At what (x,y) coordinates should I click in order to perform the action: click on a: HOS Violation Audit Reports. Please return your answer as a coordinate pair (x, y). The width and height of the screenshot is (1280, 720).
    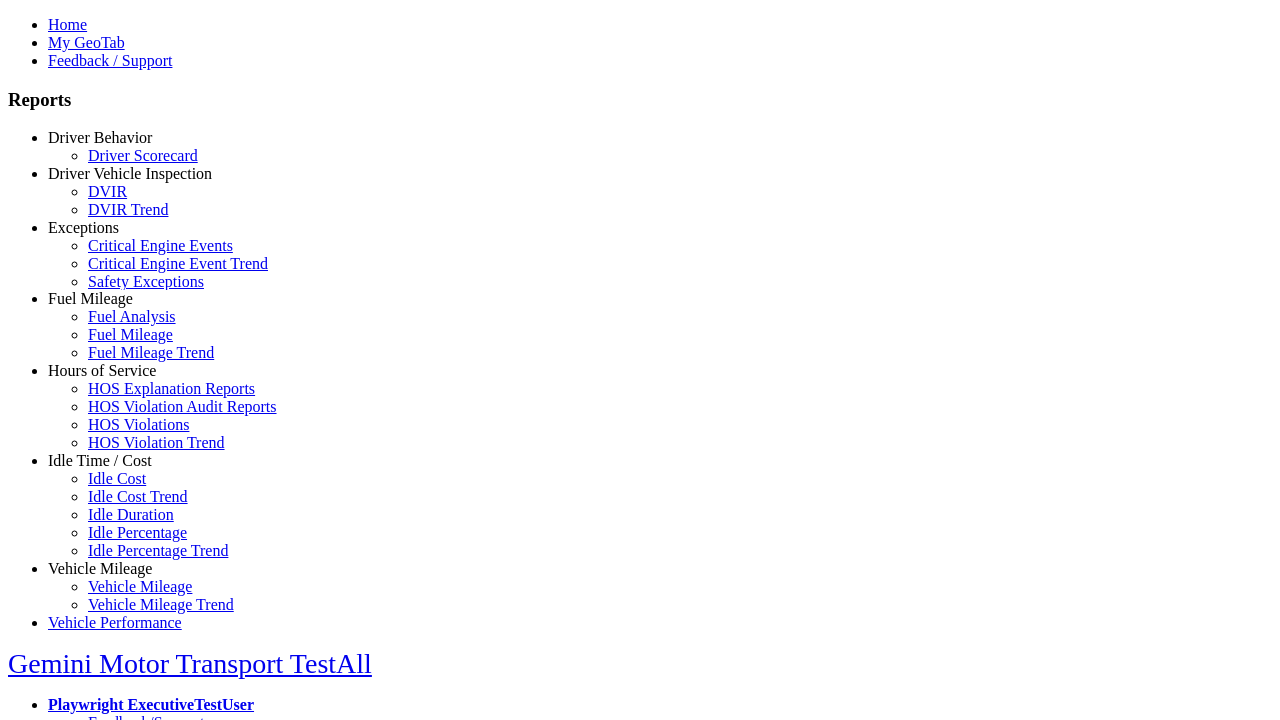
    Looking at the image, I should click on (182, 406).